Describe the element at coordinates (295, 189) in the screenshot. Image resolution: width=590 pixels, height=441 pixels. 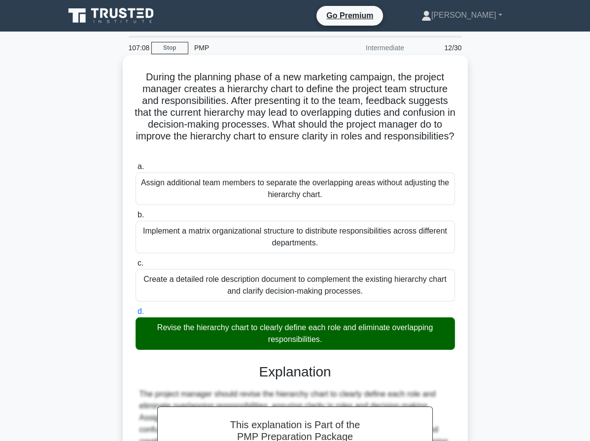
I see `div: Assign additional team members to separate the overlapping areas without adjusting the hierarchy ...` at that location.